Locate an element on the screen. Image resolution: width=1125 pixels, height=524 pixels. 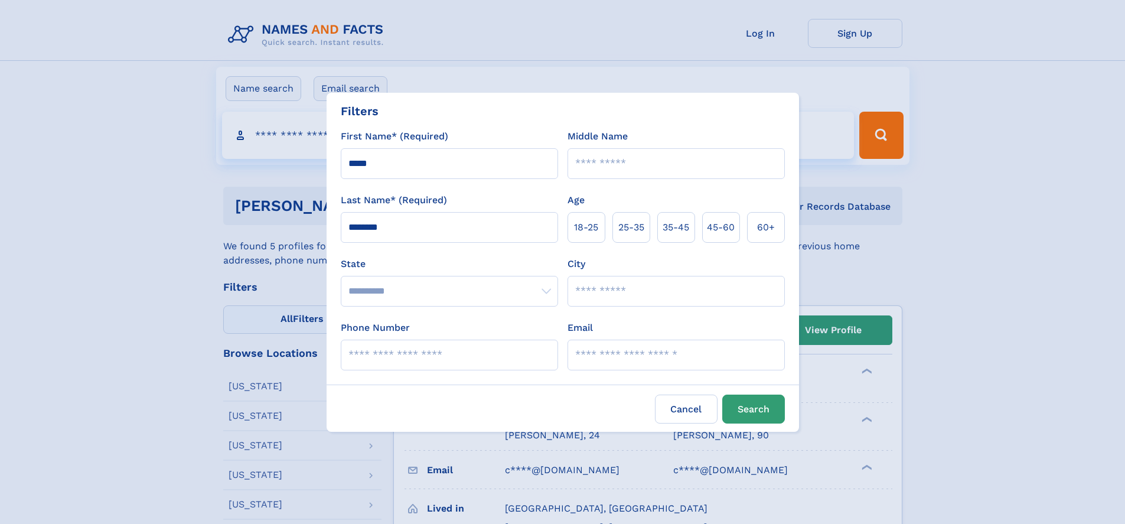
div: Filters is located at coordinates (360, 111).